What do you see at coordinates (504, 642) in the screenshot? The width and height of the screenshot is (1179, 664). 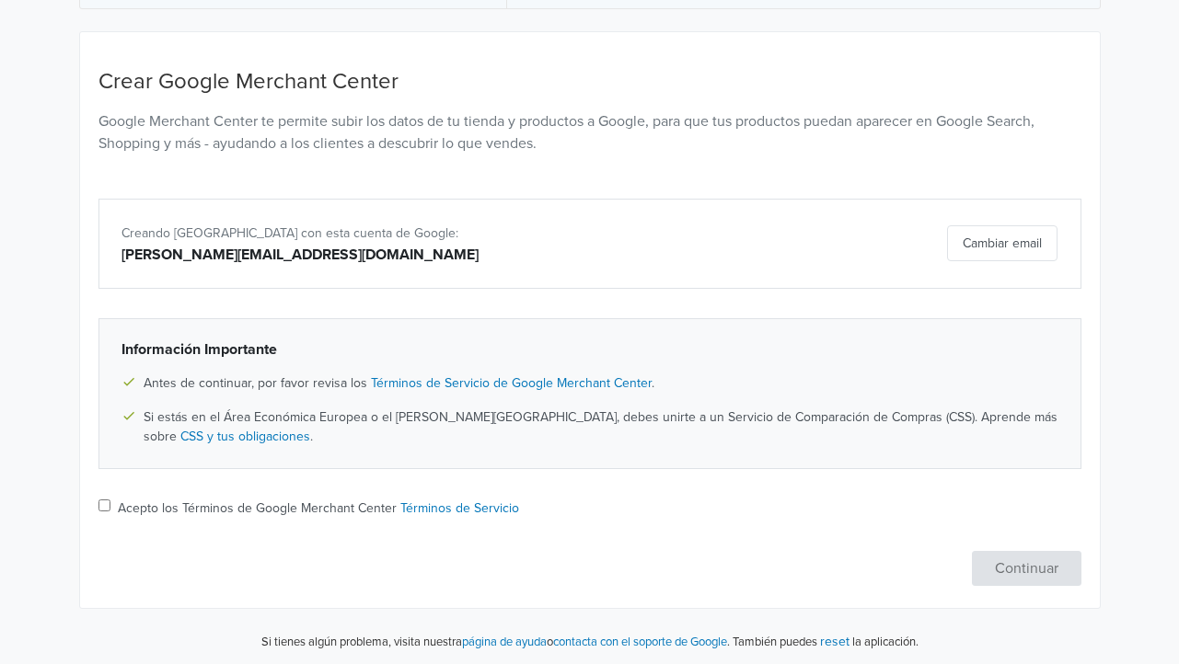 I see `a: página de ayuda` at bounding box center [504, 642].